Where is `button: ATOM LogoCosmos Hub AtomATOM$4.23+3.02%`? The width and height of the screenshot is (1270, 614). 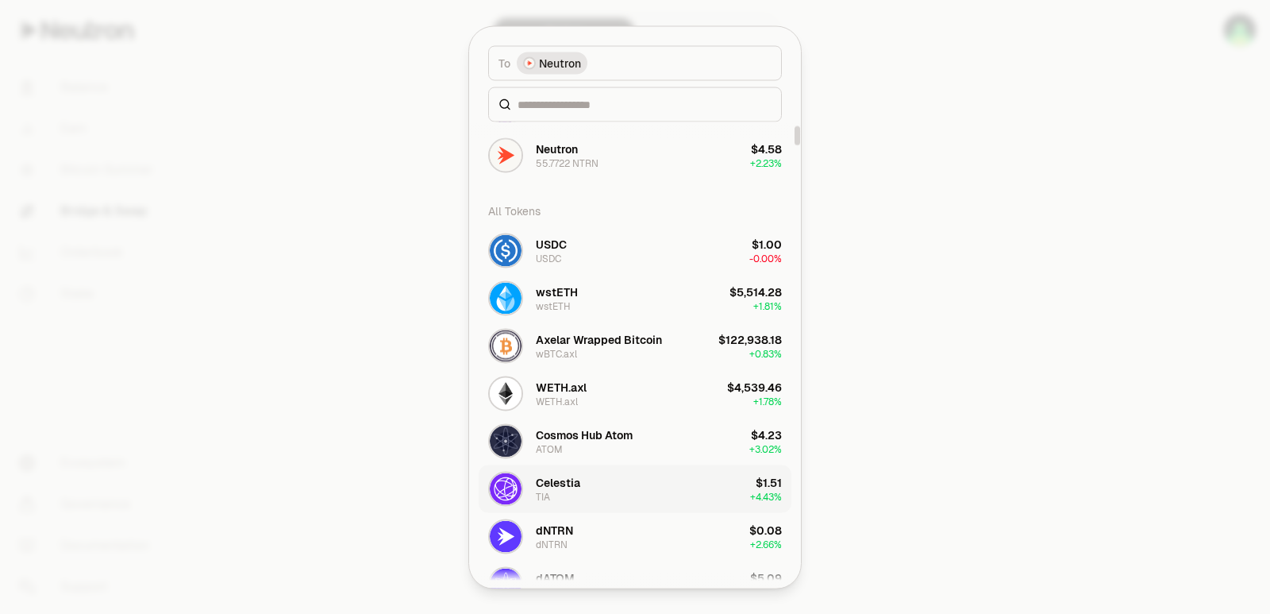
button: ATOM LogoCosmos Hub AtomATOM$4.23+3.02% is located at coordinates (635, 440).